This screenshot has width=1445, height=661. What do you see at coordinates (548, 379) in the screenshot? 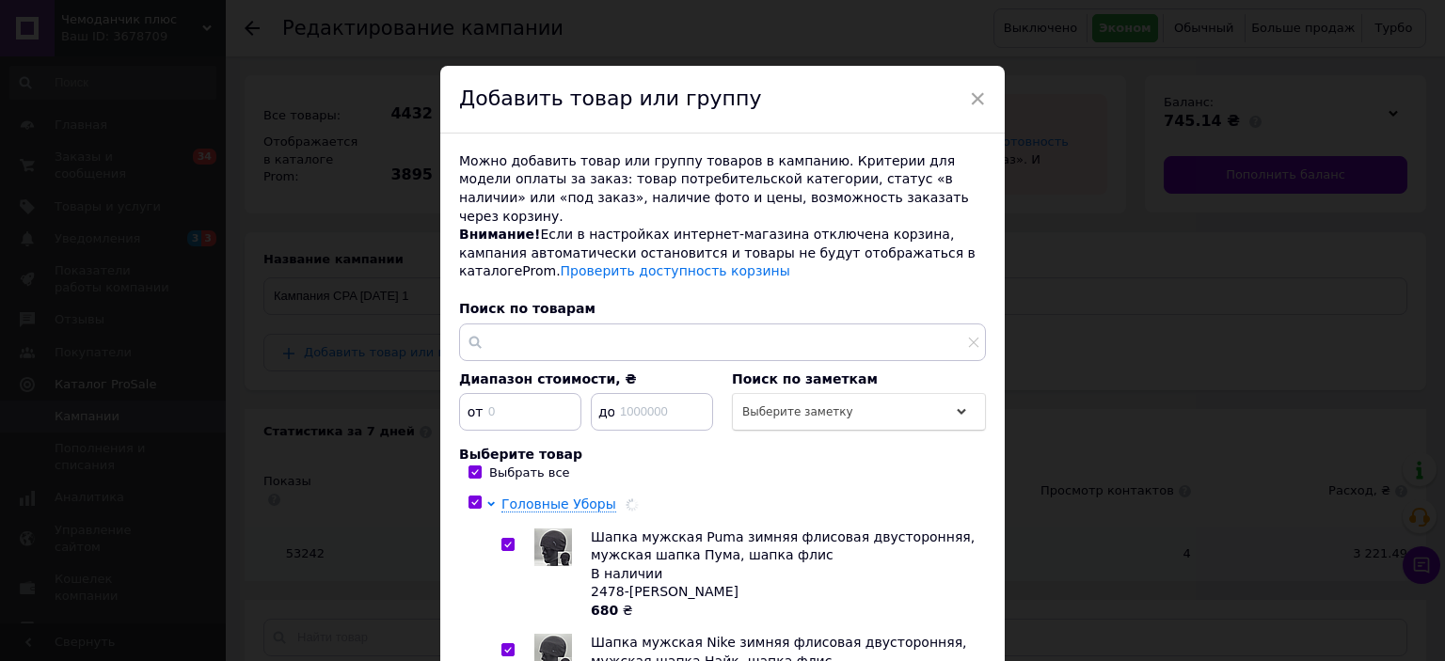
I see `span: Диапазон стоимости, ₴` at bounding box center [548, 379].